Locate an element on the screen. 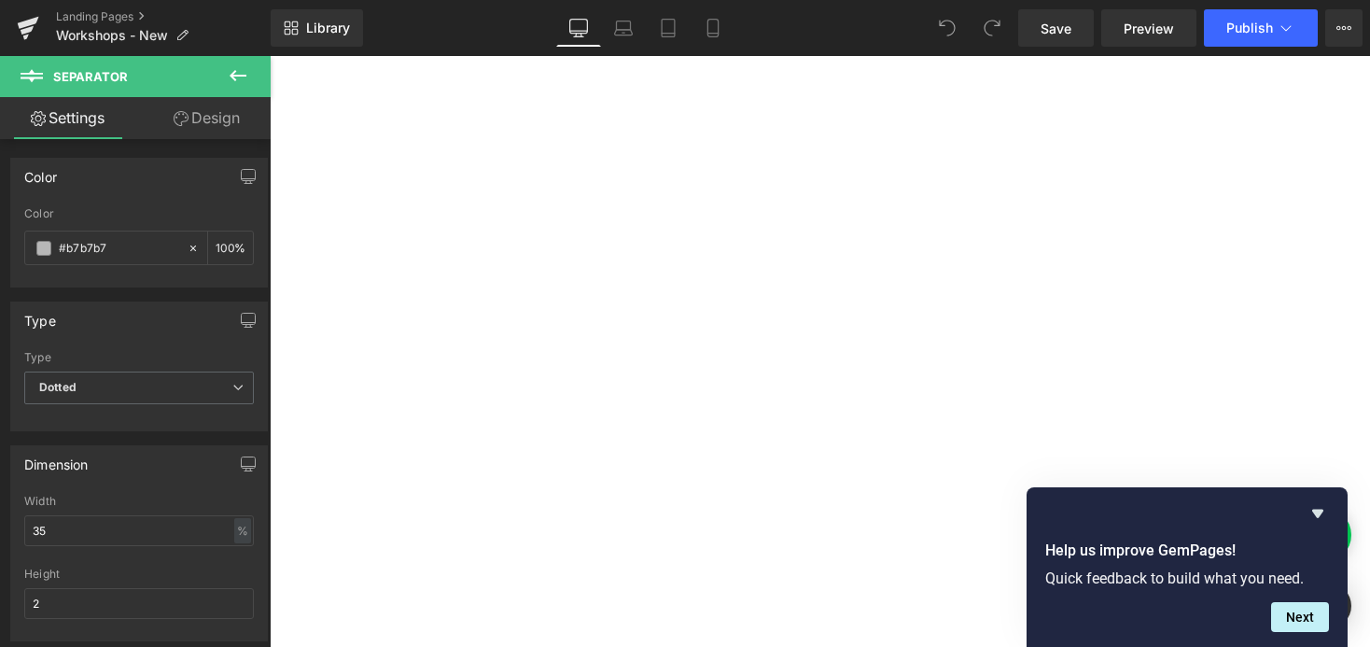 This screenshot has height=647, width=1370. span: Separator is located at coordinates (91, 77).